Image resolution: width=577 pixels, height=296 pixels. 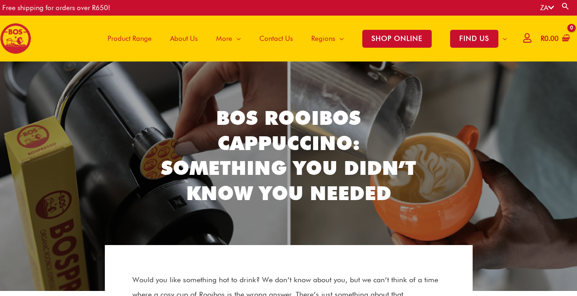 What do you see at coordinates (276, 39) in the screenshot?
I see `a: Contact Us` at bounding box center [276, 39].